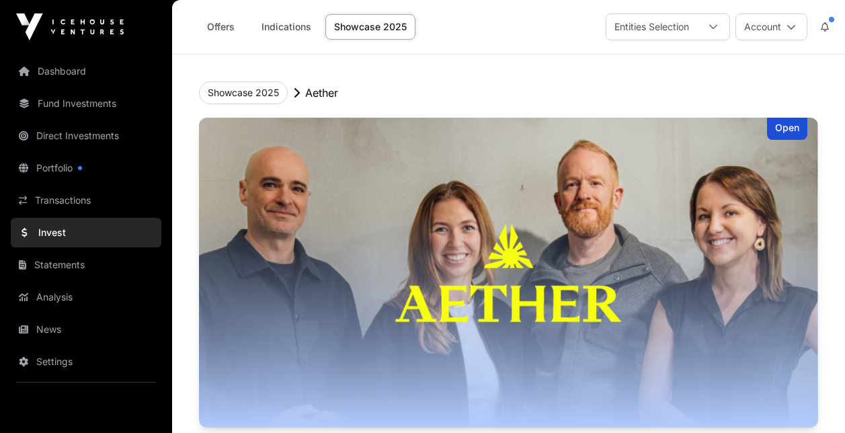  I want to click on div: Open, so click(787, 128).